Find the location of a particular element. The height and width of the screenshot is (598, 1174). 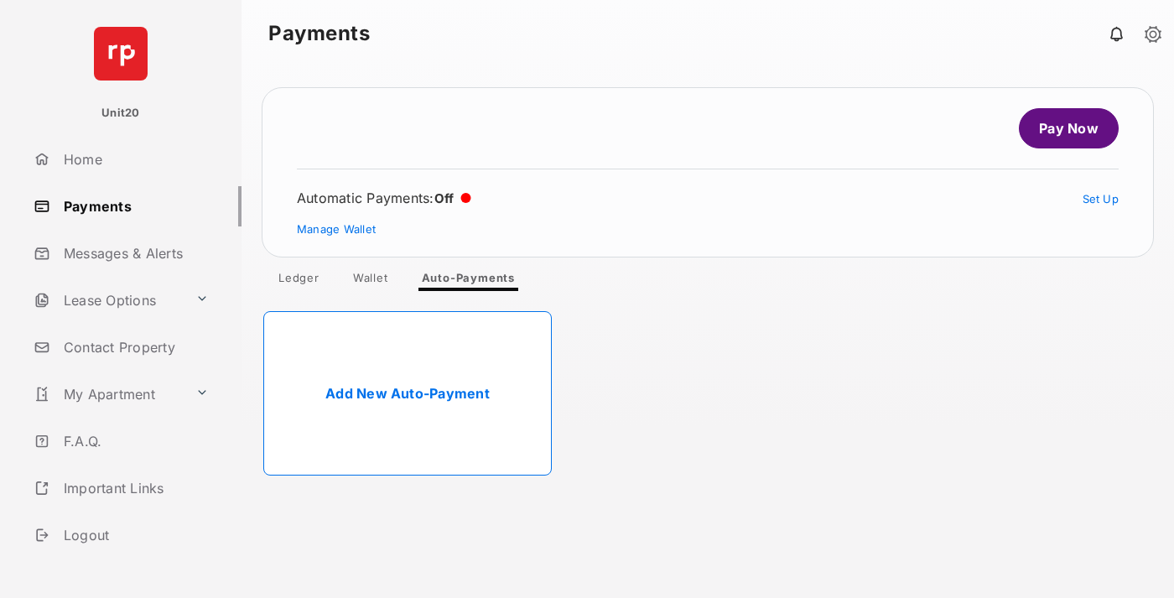

a: Lease Options is located at coordinates (107, 300).